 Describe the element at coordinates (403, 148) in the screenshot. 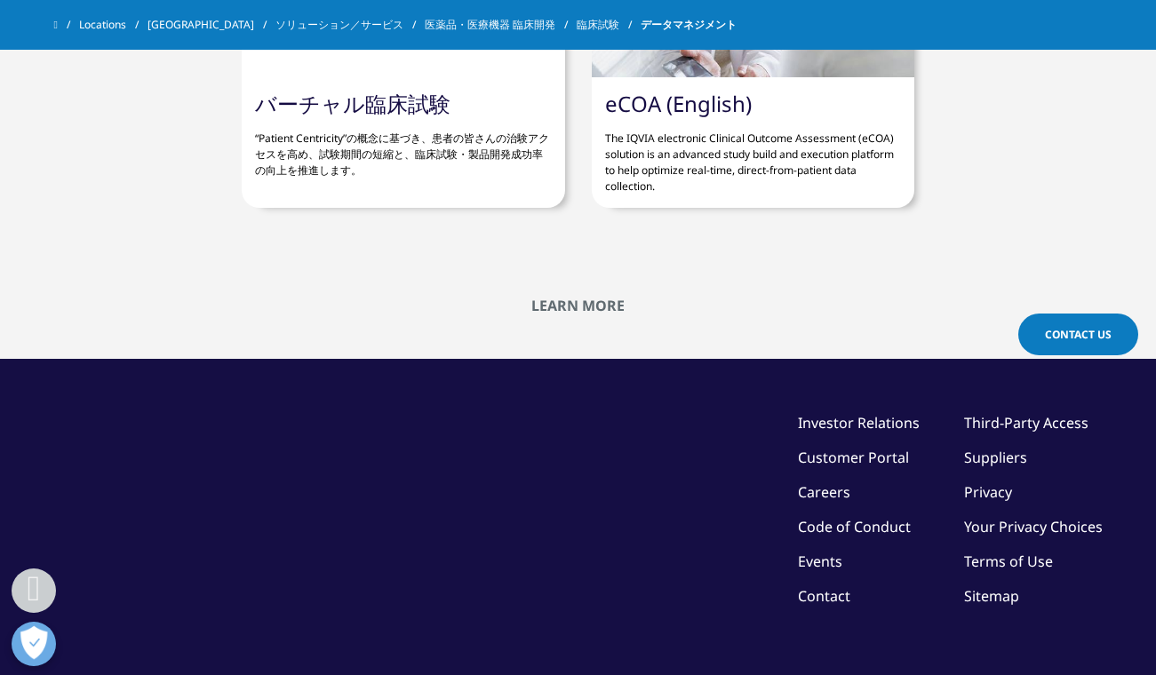

I see `p: “Patient Centricity”の概念に基づき、患者の皆さんの治験アクセスを高め、試験期間の短縮と、臨床試験・製品開発成功率の向上を推進します。` at that location.